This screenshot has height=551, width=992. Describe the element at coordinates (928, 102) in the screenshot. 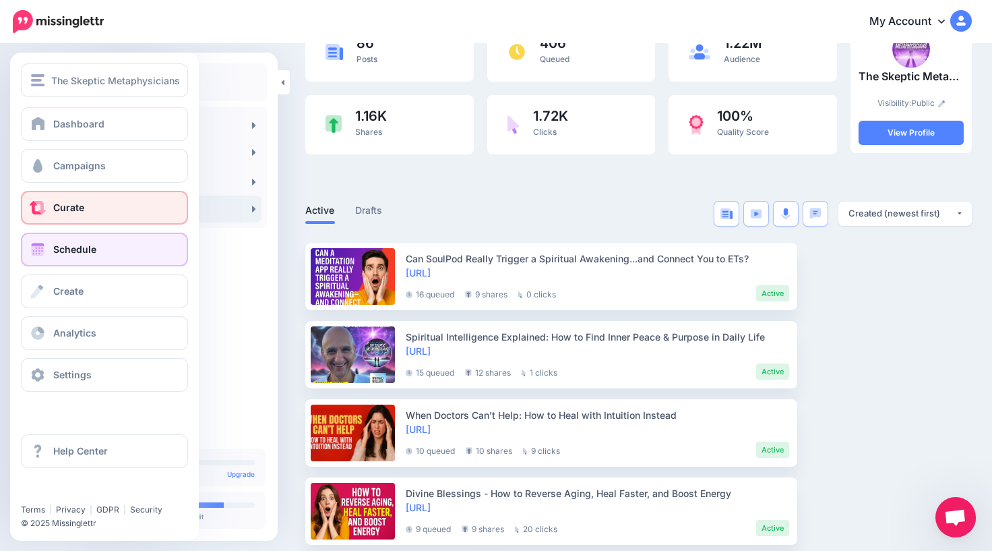

I see `a: Public` at that location.